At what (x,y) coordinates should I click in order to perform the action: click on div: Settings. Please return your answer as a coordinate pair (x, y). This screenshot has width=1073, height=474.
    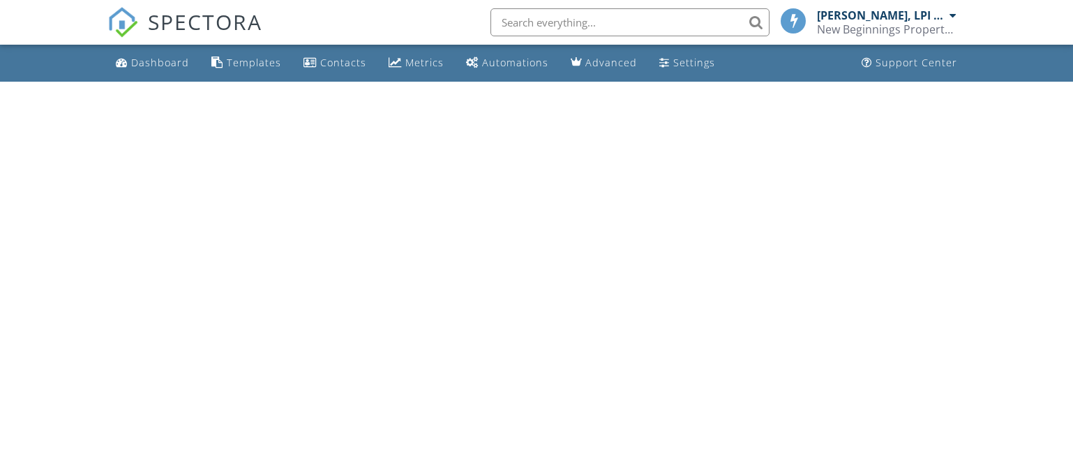
    Looking at the image, I should click on (694, 62).